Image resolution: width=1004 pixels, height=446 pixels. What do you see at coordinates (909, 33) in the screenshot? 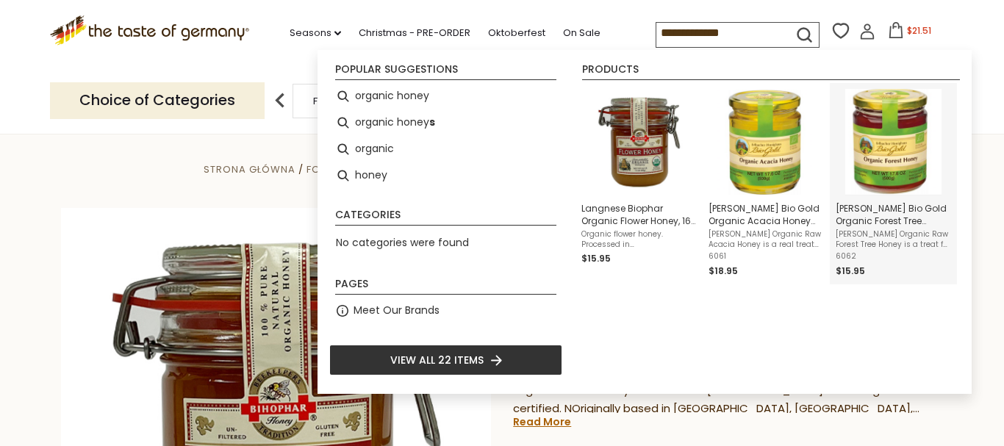
I see `button: $21.51` at bounding box center [909, 33].